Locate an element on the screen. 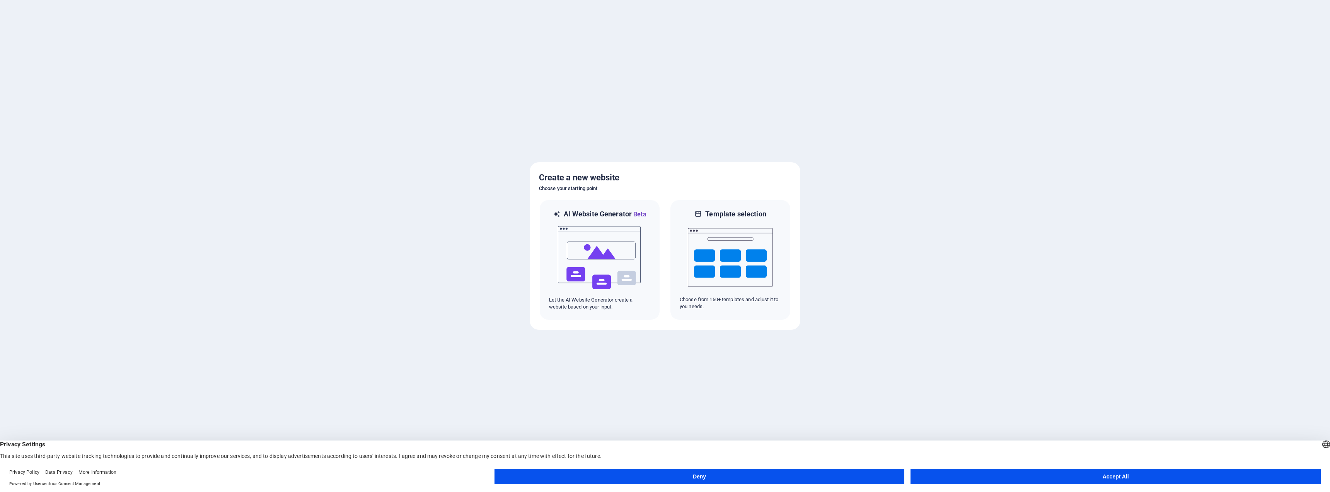 Image resolution: width=1330 pixels, height=492 pixels. h6: Choose your starting point is located at coordinates (665, 188).